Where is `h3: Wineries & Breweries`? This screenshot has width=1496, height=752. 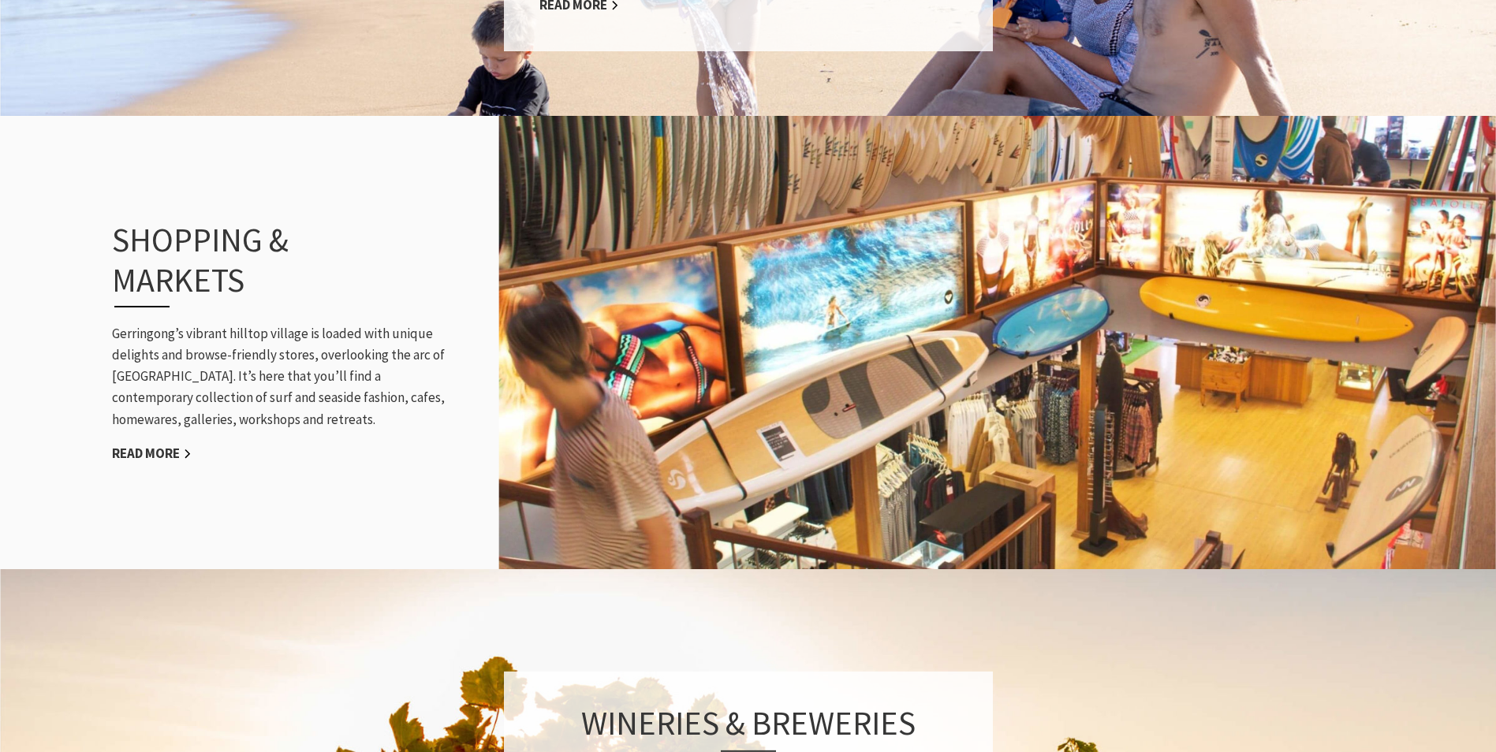
h3: Wineries & Breweries is located at coordinates (748, 728).